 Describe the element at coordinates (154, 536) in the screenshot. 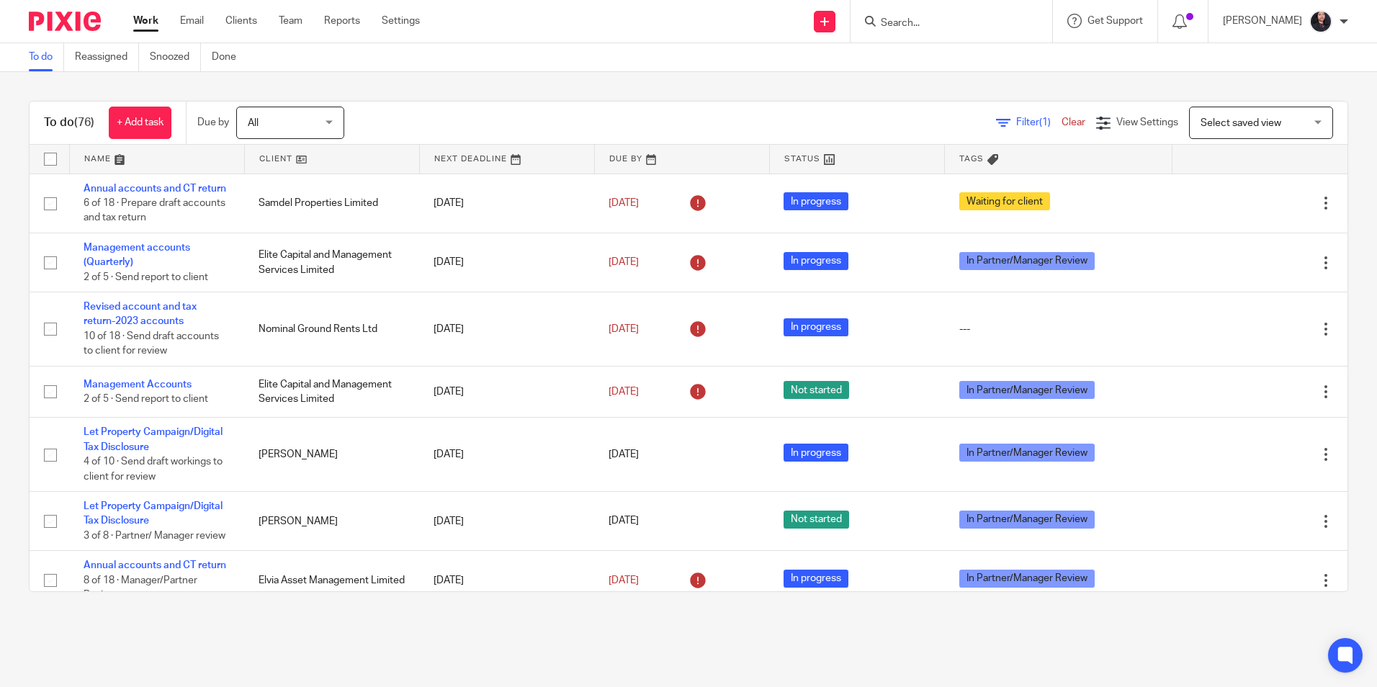

I see `span: 3 of 8 · Partner/ Manager review` at that location.